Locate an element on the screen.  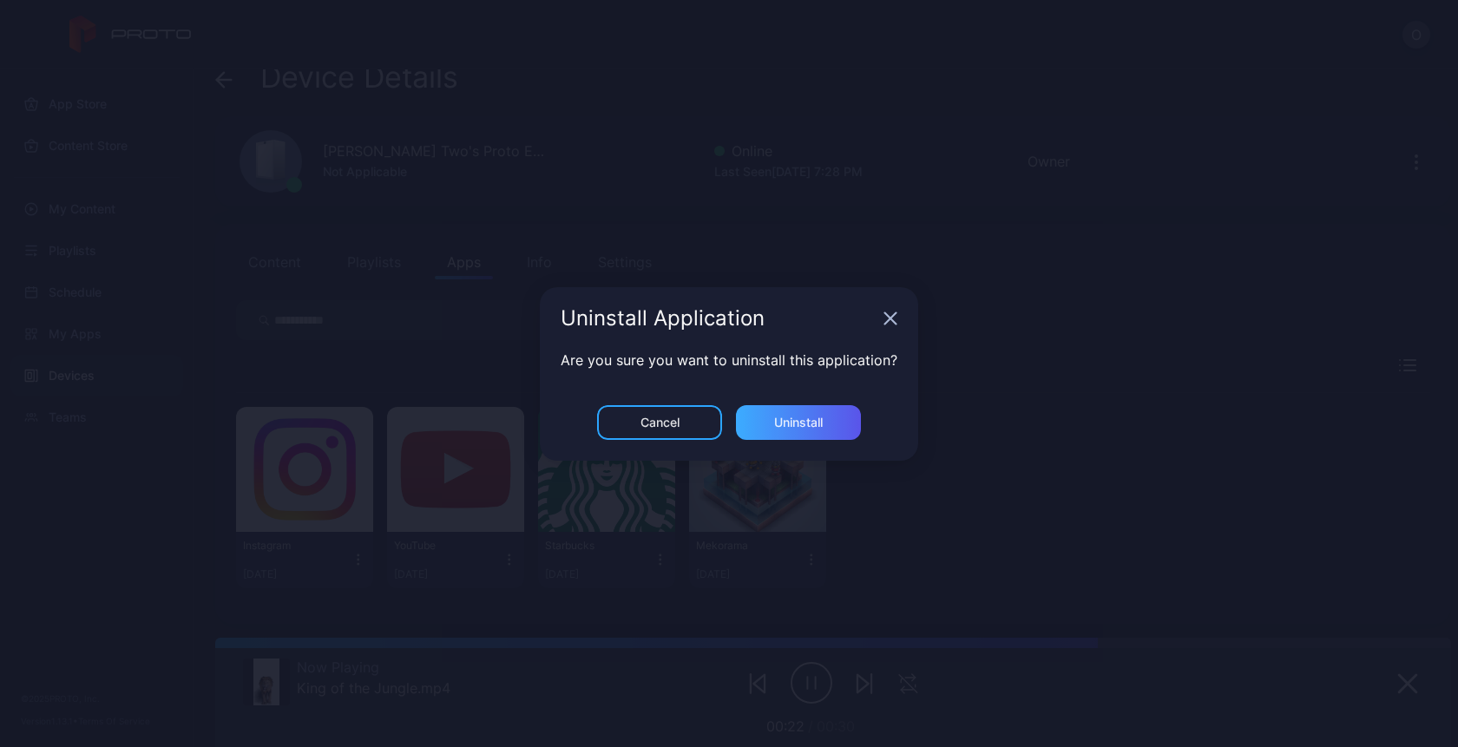
button: Cancel is located at coordinates (659, 423).